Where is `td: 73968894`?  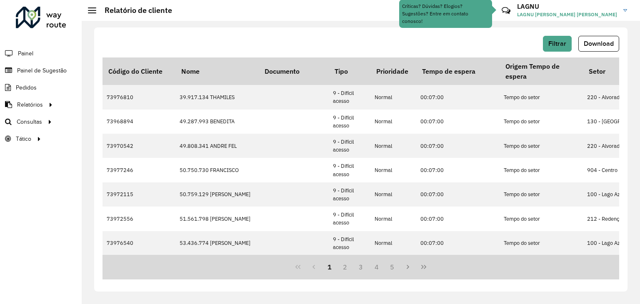 td: 73968894 is located at coordinates (139, 122).